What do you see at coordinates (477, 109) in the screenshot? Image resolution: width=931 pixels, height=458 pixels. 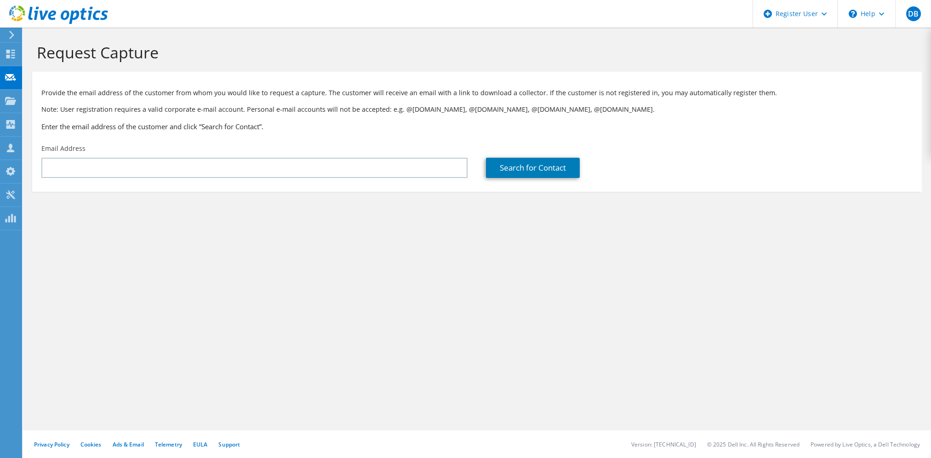 I see `p: Note: User registration requires a valid corporate e-mail account. Personal e-mail accounts will ...` at bounding box center [477, 109].